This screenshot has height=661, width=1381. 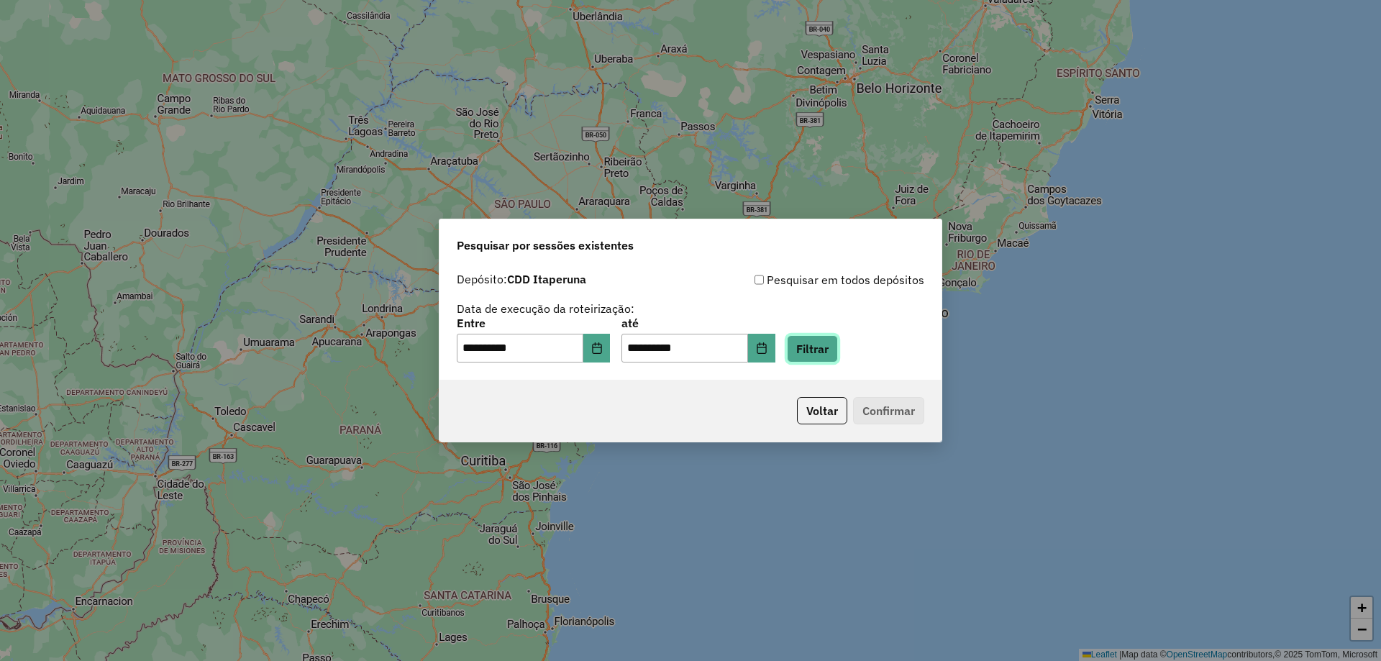 What do you see at coordinates (545, 309) in the screenshot?
I see `label: Data de execução da roteirização:` at bounding box center [545, 309].